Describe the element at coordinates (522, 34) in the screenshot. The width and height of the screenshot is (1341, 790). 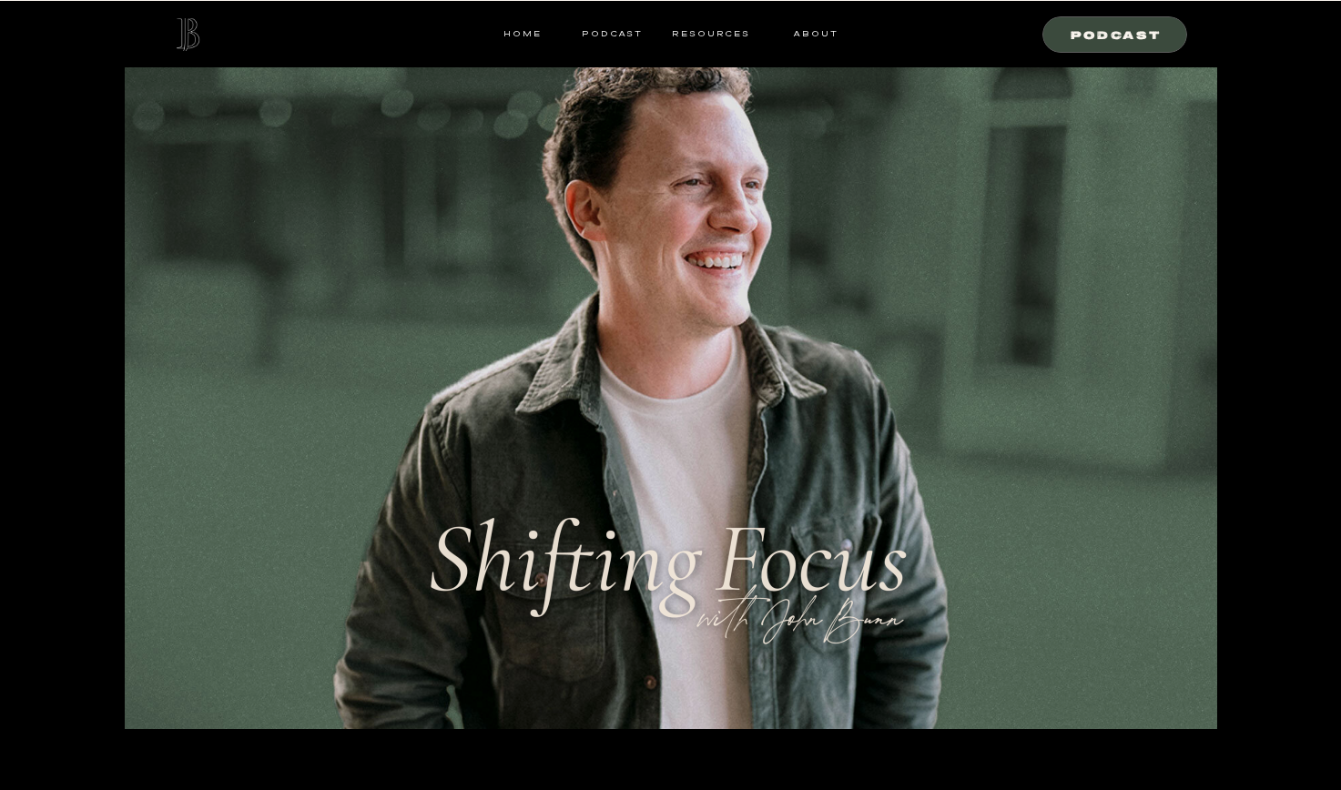
I see `nav: HOME` at that location.